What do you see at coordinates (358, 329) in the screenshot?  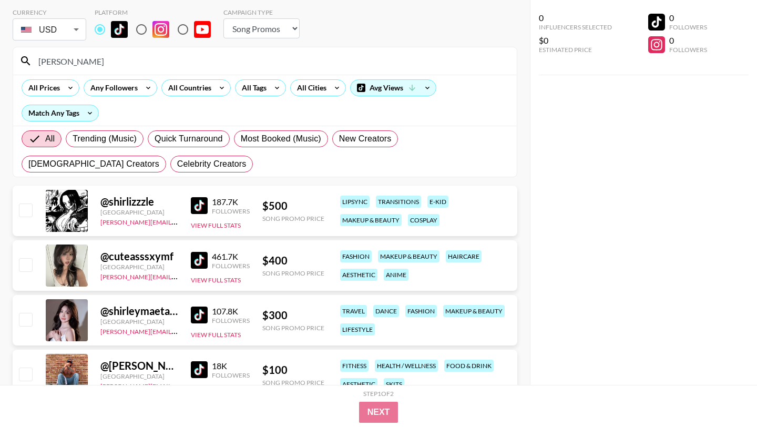 I see `div: lifestyle` at bounding box center [358, 329].